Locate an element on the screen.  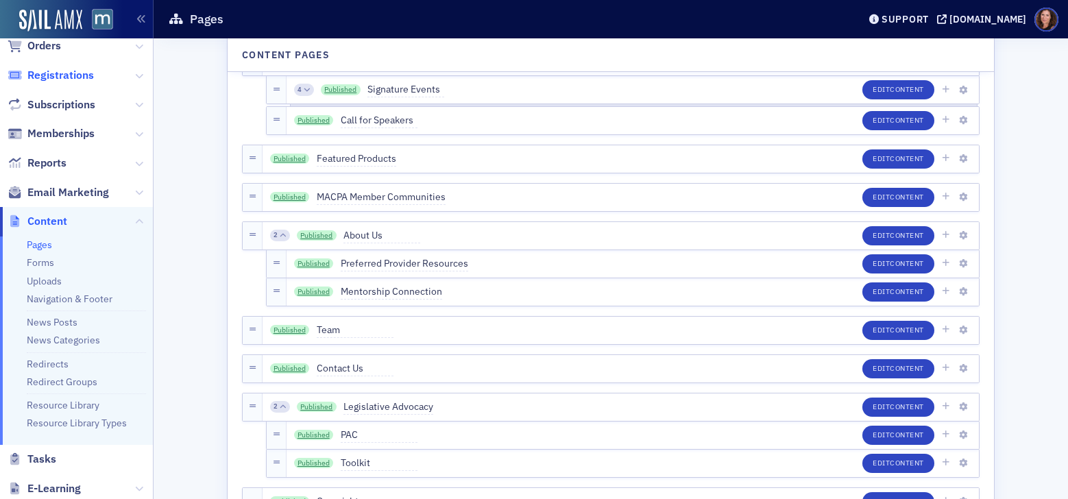
a: Resource Library is located at coordinates (63, 405).